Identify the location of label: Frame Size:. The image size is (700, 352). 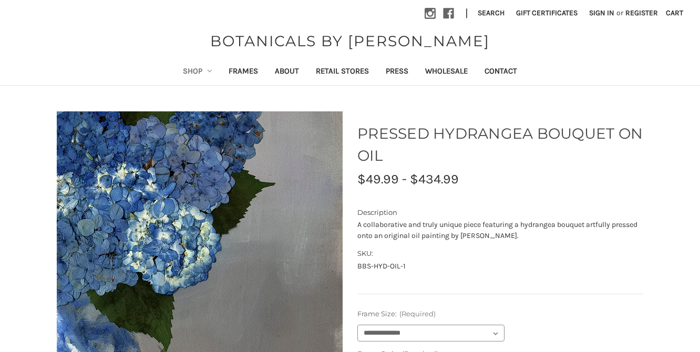
(500, 314).